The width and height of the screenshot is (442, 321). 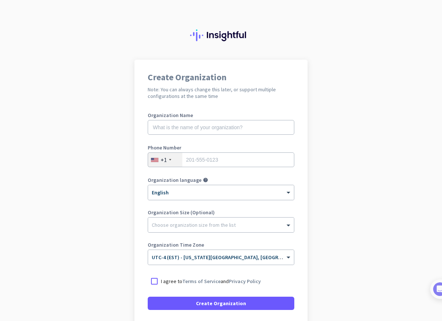 I want to click on input: 201-555-0123, so click(x=221, y=160).